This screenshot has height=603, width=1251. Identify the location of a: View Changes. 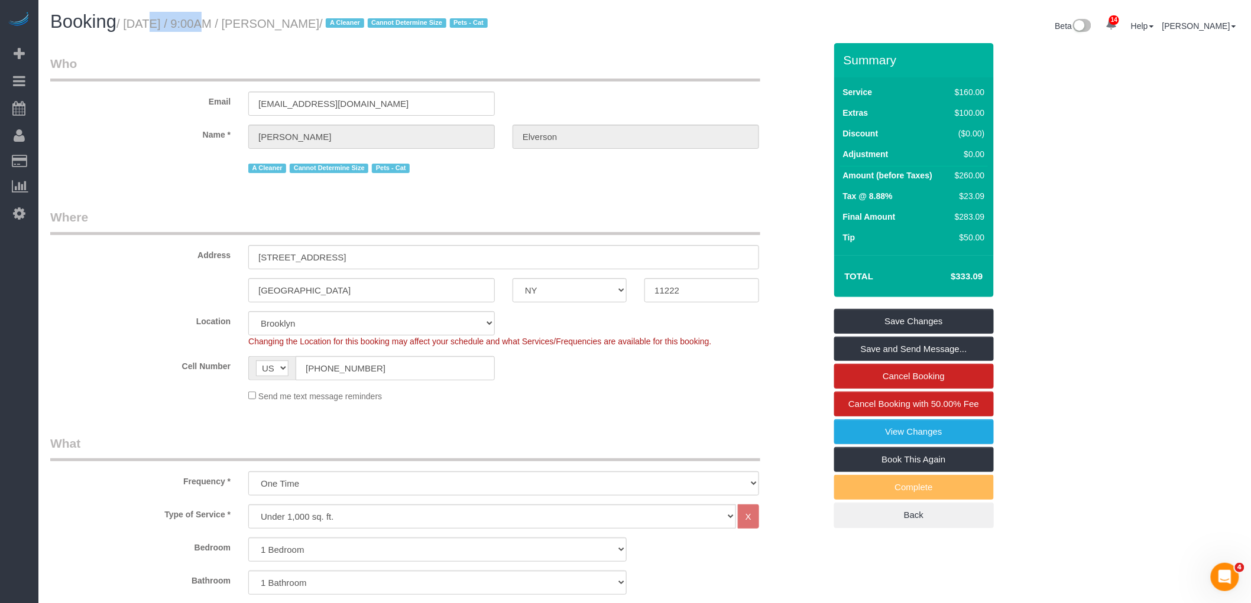
(914, 432).